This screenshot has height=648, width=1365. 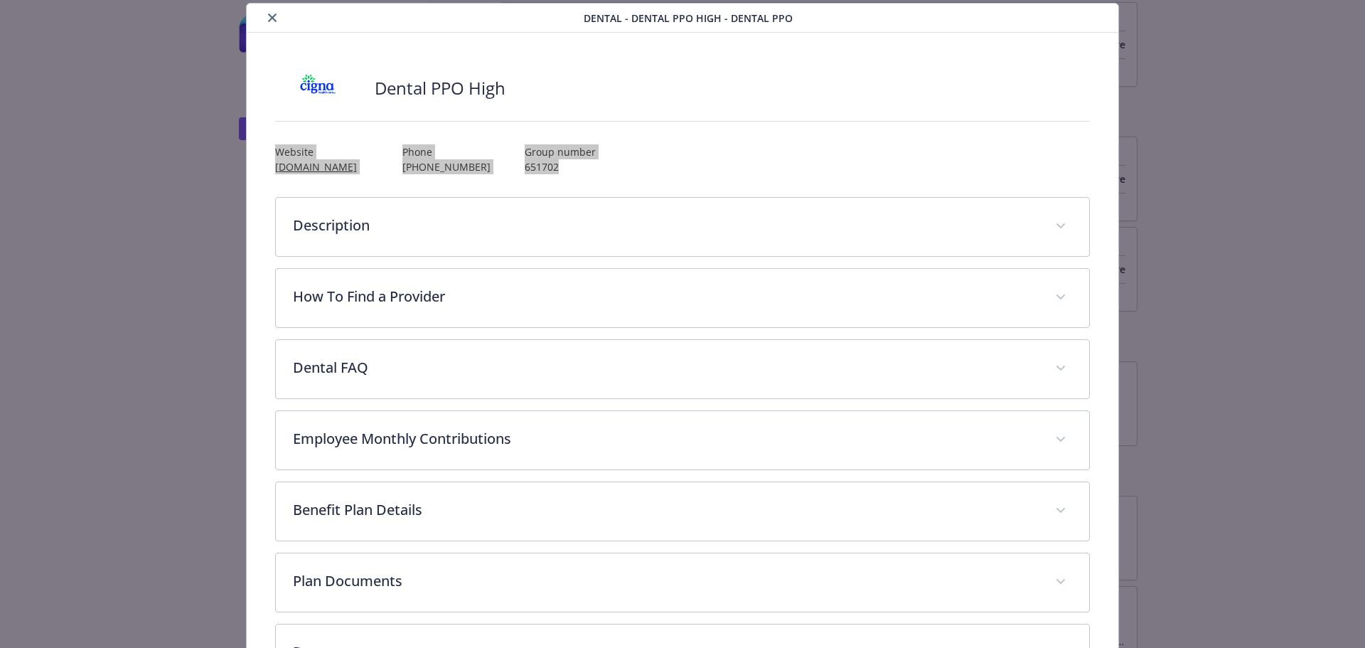 I want to click on p: Benefit Plan Details, so click(x=666, y=510).